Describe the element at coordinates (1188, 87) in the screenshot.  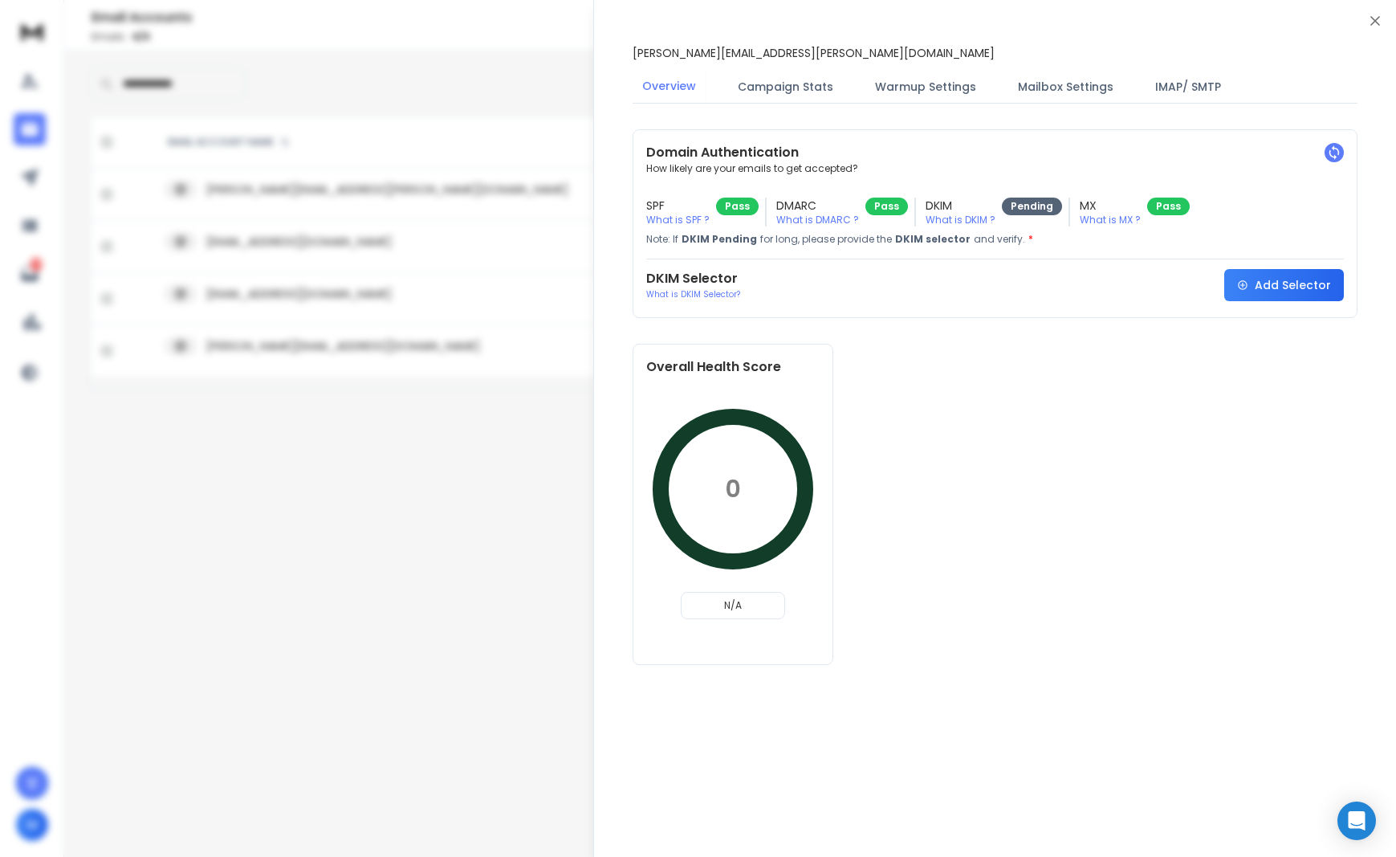
I see `button: IMAP/ SMTP` at that location.